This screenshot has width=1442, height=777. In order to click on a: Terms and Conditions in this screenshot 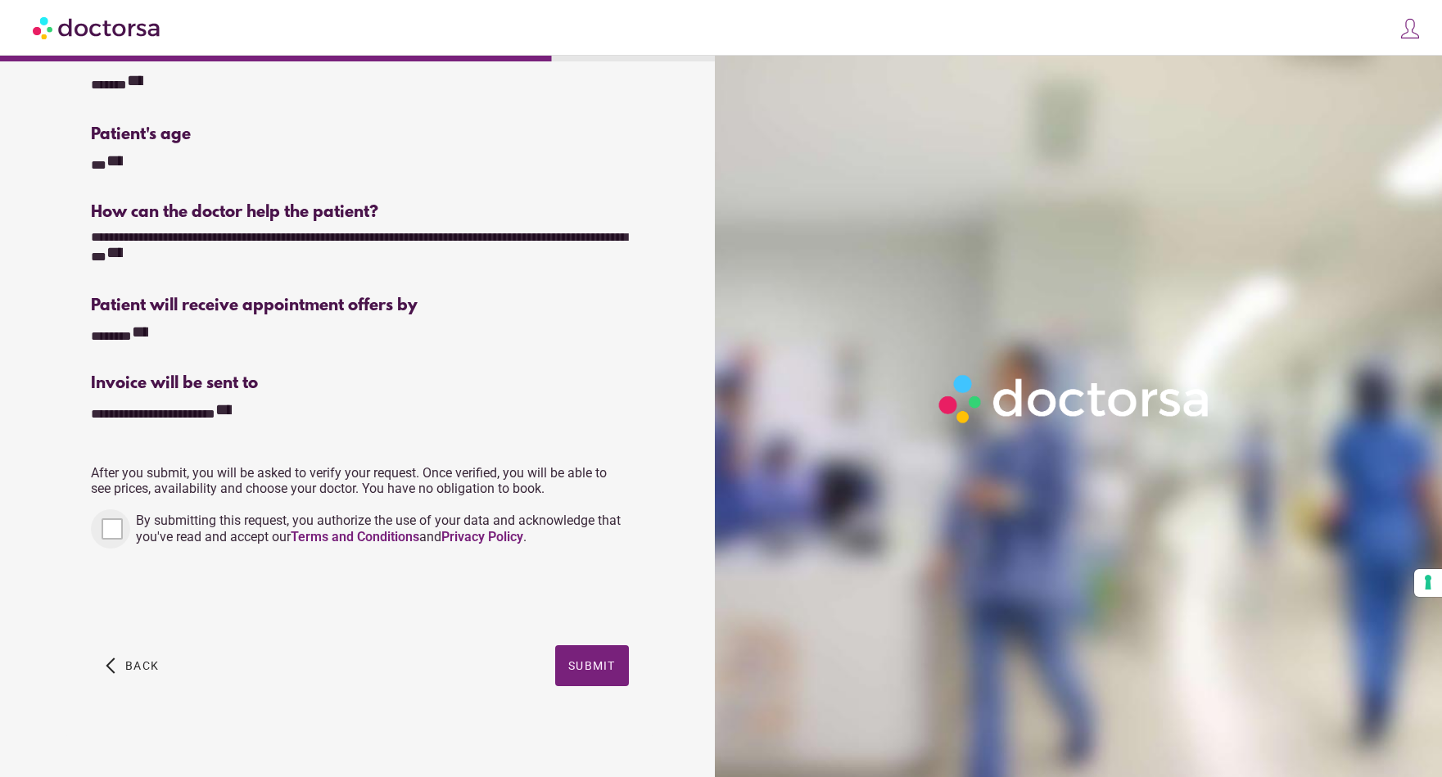, I will do `click(355, 536)`.